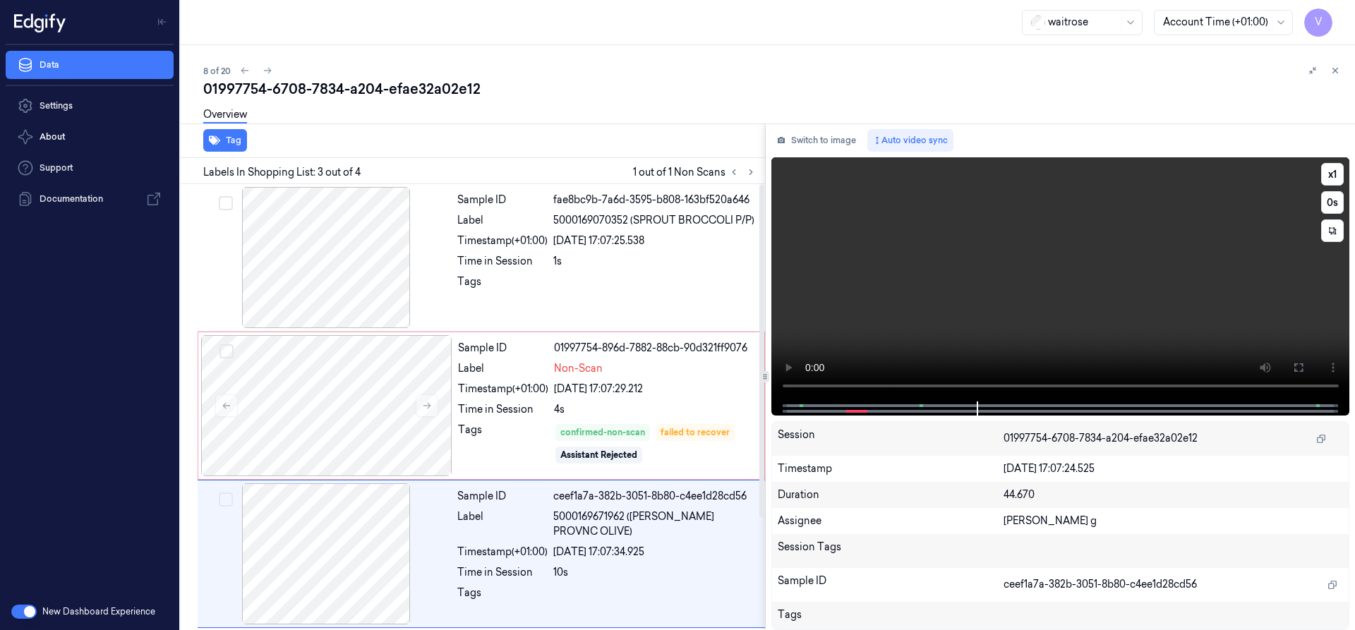 Image resolution: width=1355 pixels, height=630 pixels. What do you see at coordinates (891, 551) in the screenshot?
I see `div: Session Tags` at bounding box center [891, 551].